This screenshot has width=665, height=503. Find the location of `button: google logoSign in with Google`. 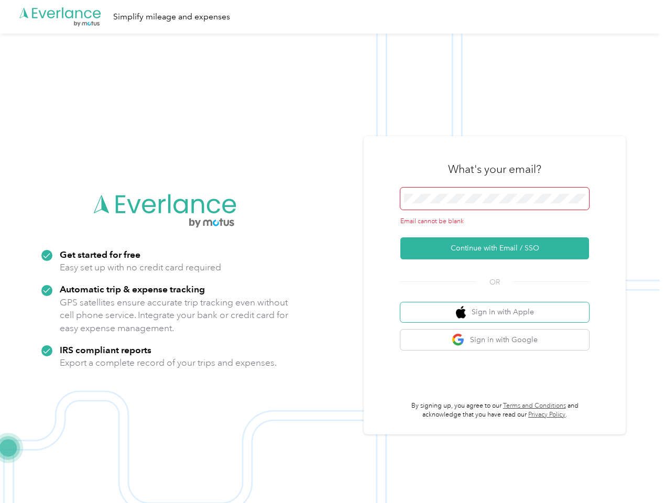

button: google logoSign in with Google is located at coordinates (495, 340).